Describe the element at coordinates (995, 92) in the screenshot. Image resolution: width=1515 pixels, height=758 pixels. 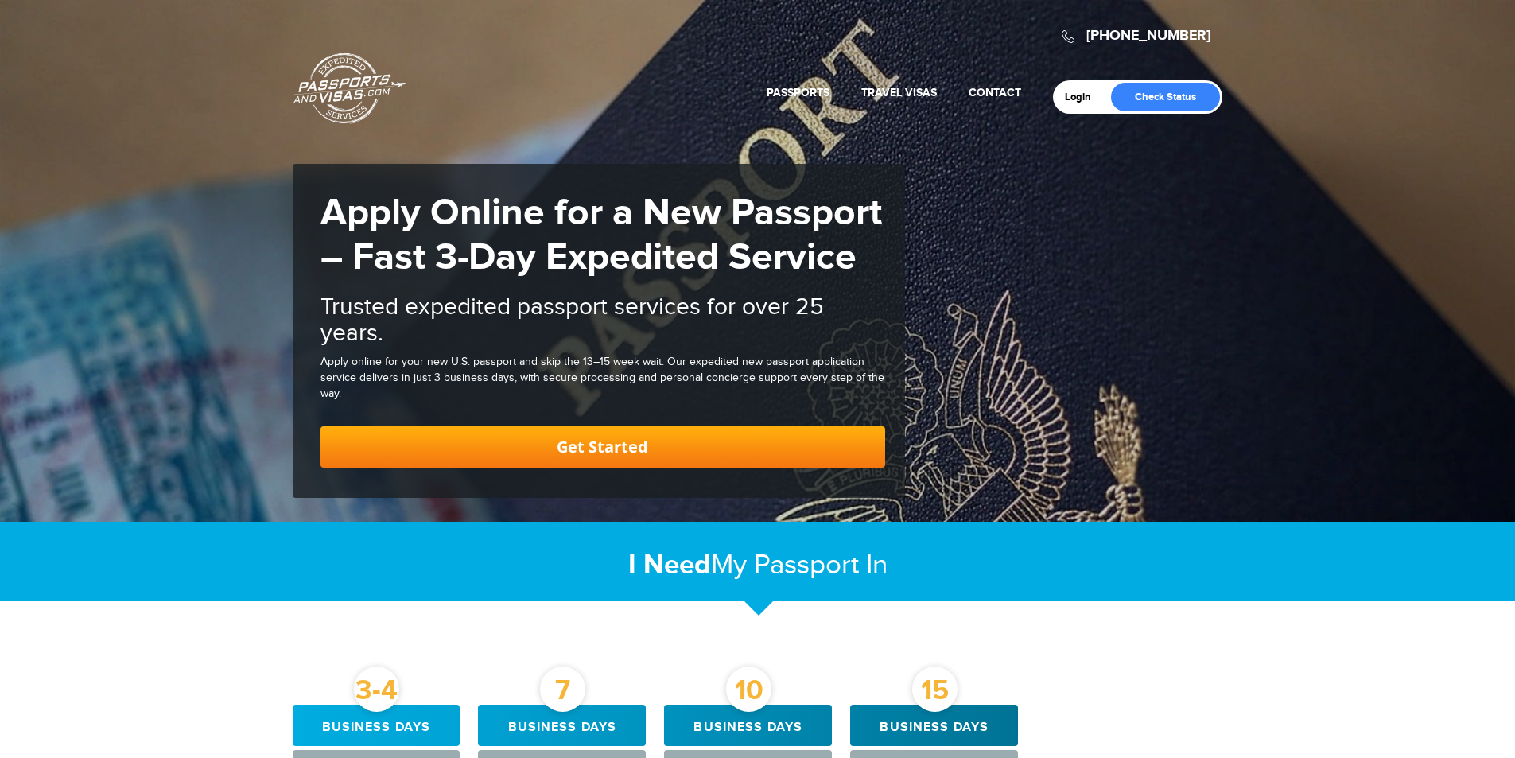
I see `a: Contact` at that location.